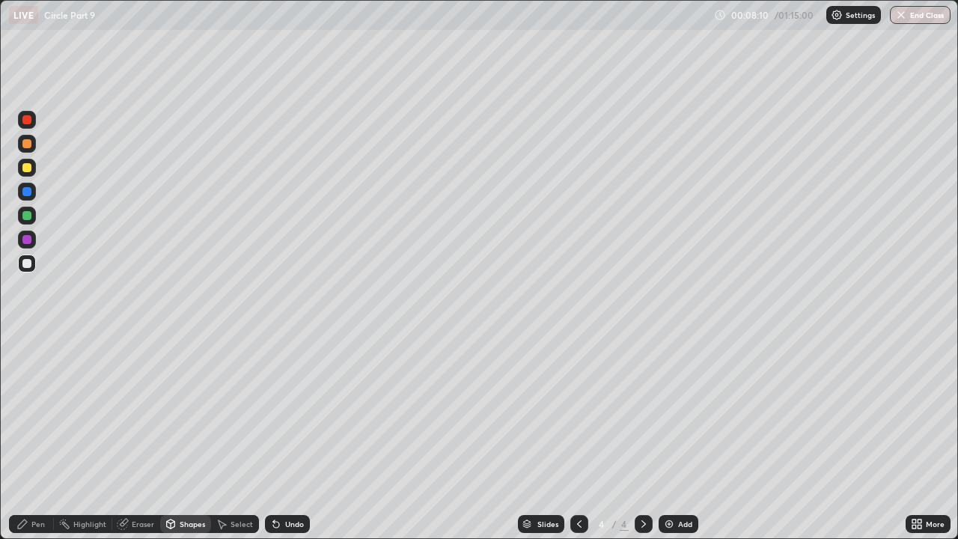 The height and width of the screenshot is (539, 958). What do you see at coordinates (935, 524) in the screenshot?
I see `div: More` at bounding box center [935, 524].